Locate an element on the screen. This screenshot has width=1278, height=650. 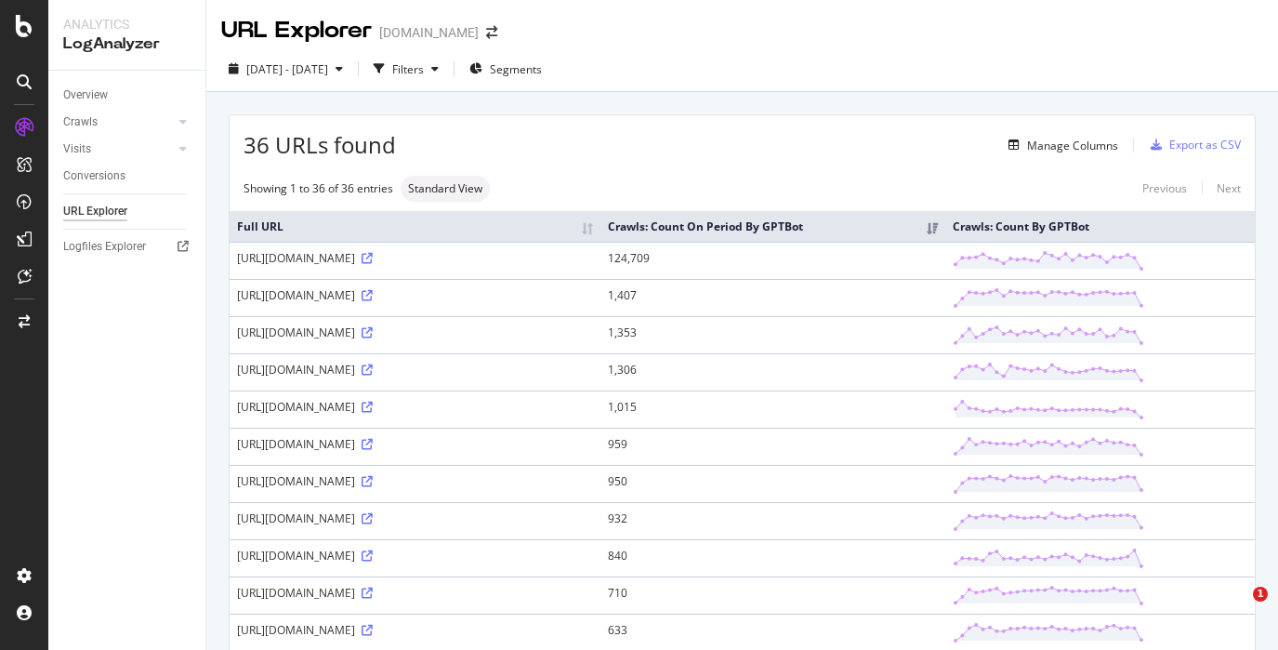
div: neutral label is located at coordinates (445, 189).